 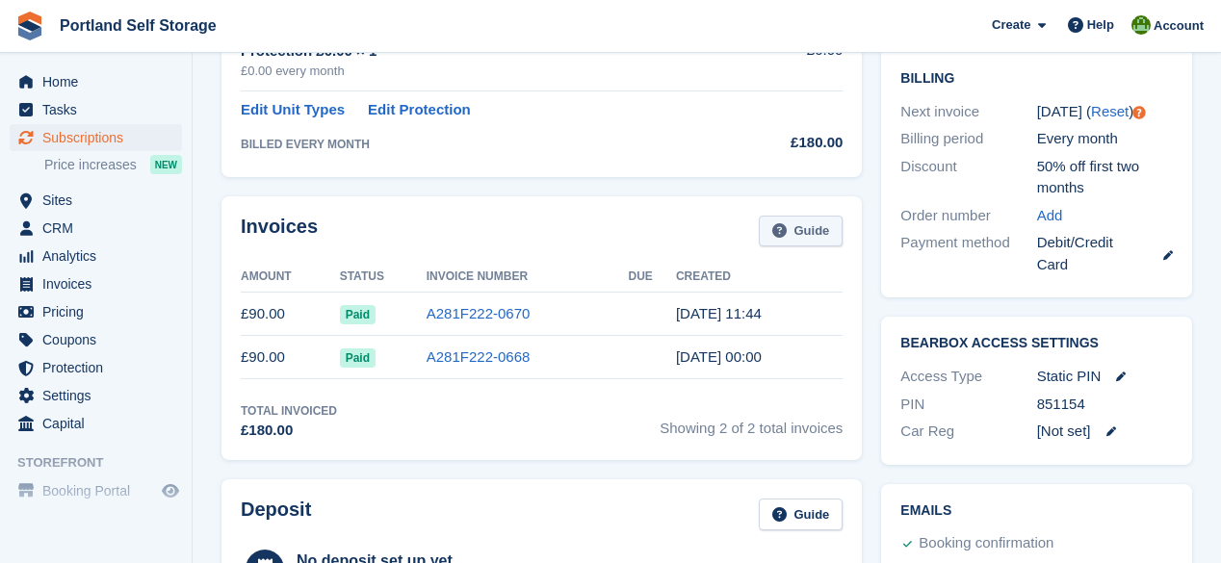 I want to click on span: Home, so click(x=100, y=82).